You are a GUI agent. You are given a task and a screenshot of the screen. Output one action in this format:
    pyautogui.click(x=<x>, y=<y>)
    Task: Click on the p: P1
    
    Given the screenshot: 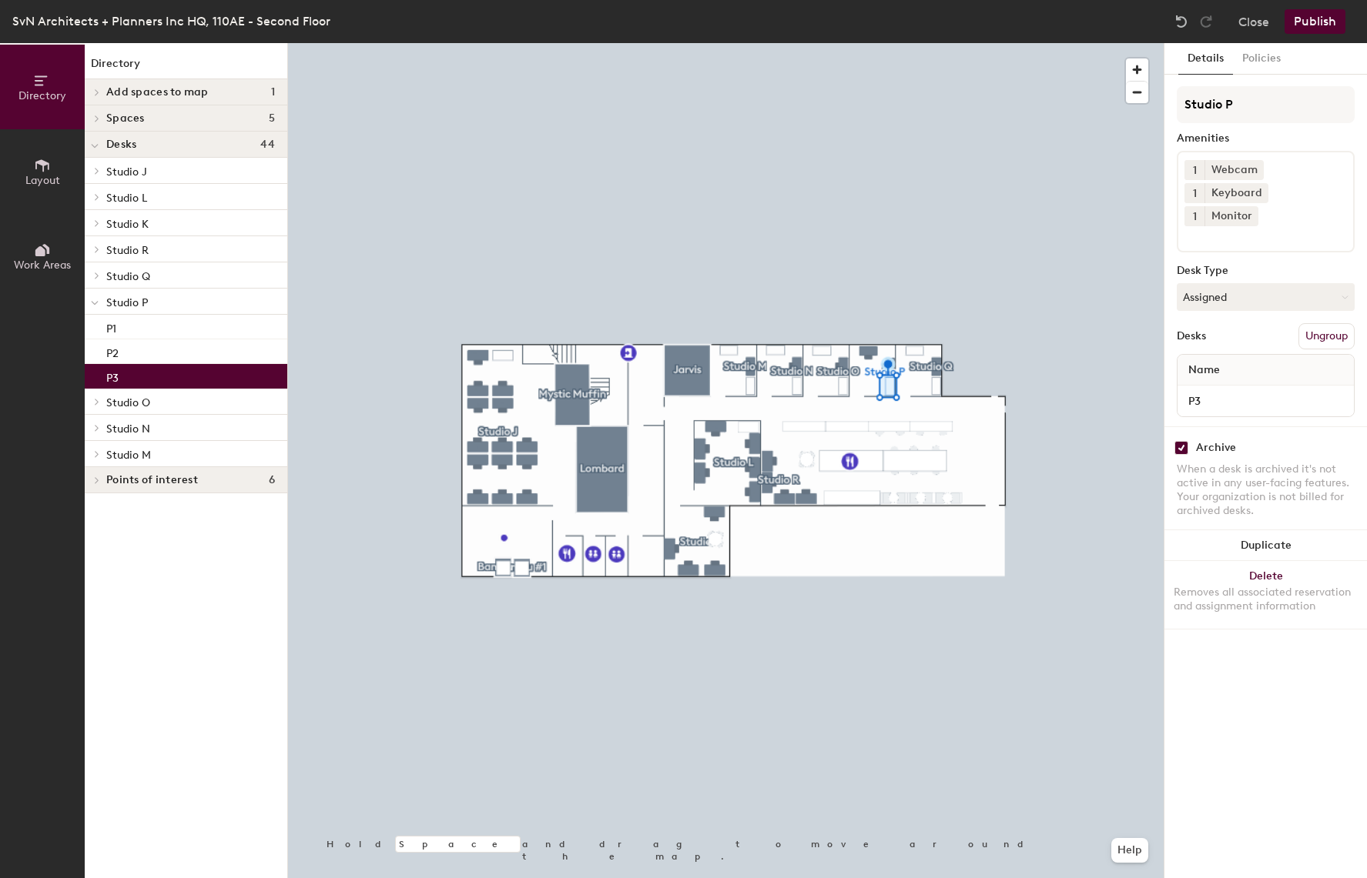 What is the action you would take?
    pyautogui.click(x=111, y=326)
    